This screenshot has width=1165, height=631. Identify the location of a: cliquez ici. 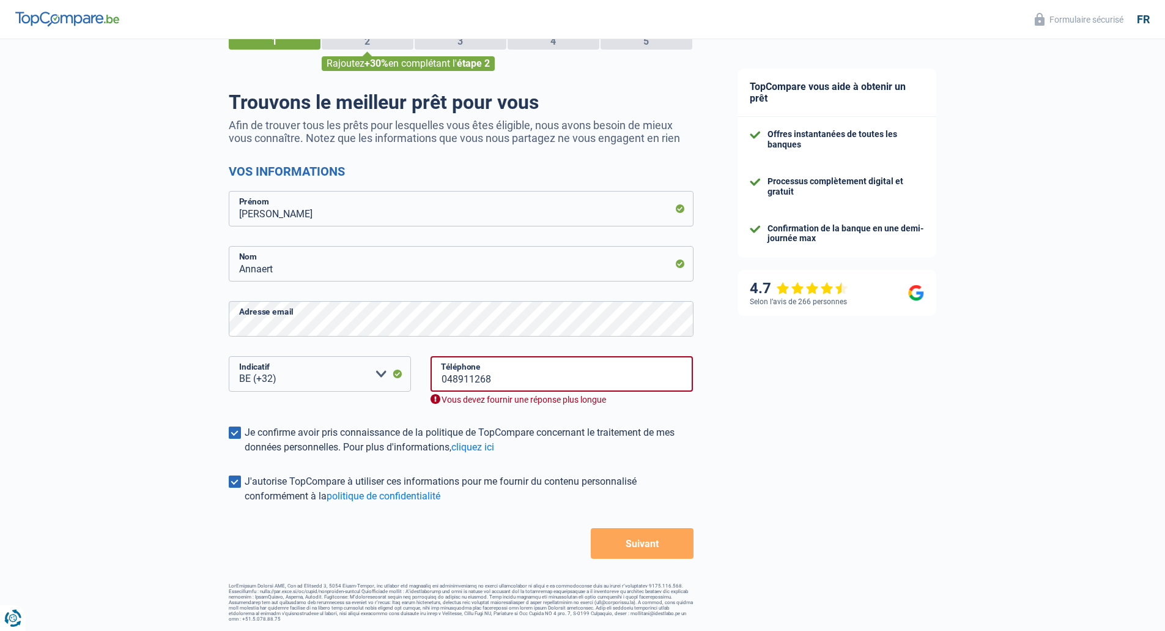
(473, 446).